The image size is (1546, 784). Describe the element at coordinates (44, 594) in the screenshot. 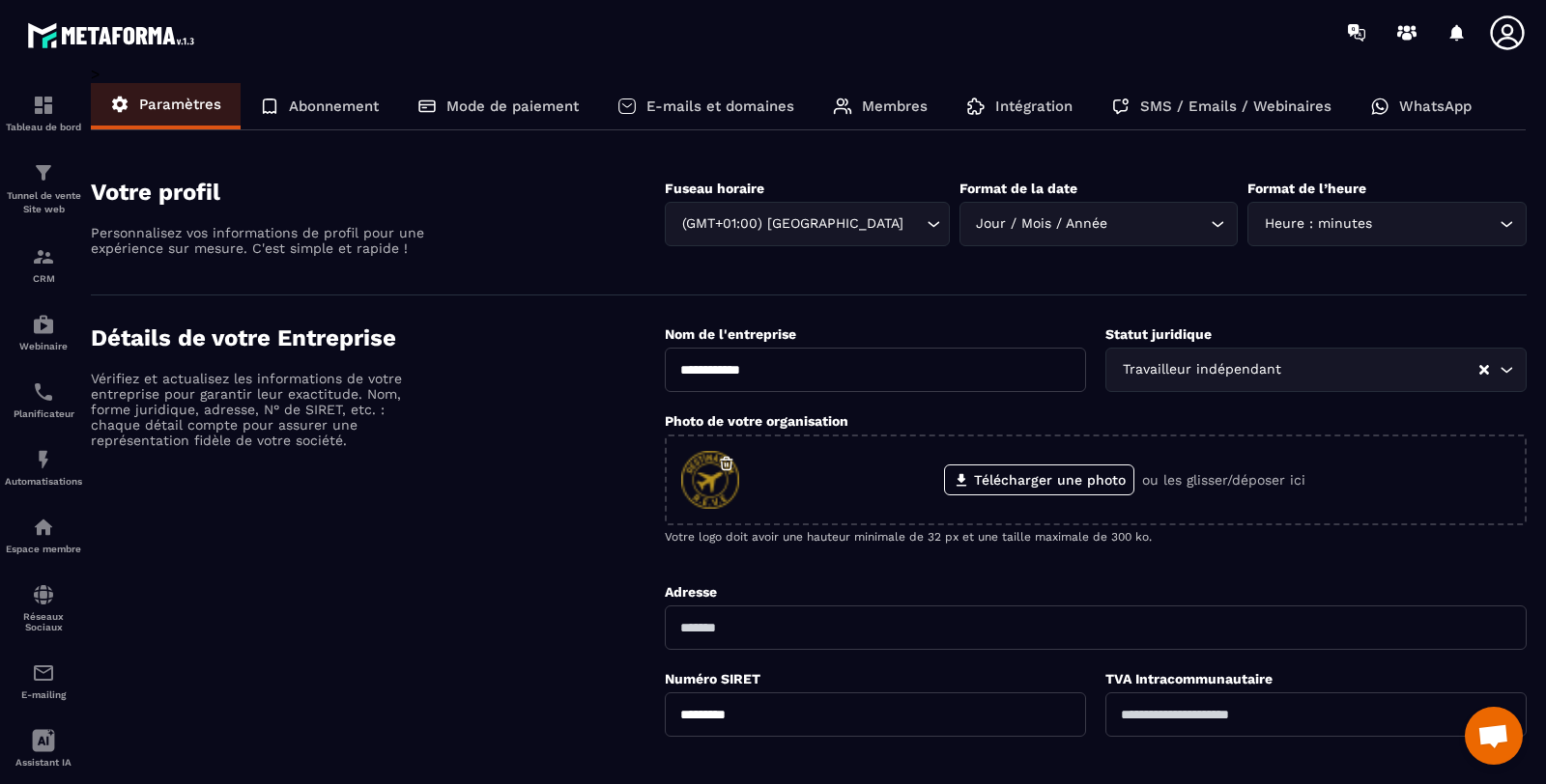

I see `img: social-network` at that location.